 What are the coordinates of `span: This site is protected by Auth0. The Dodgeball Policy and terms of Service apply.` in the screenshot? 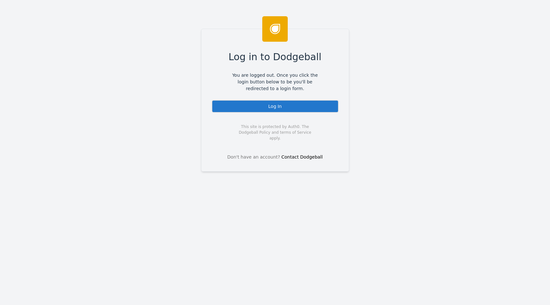 It's located at (275, 132).